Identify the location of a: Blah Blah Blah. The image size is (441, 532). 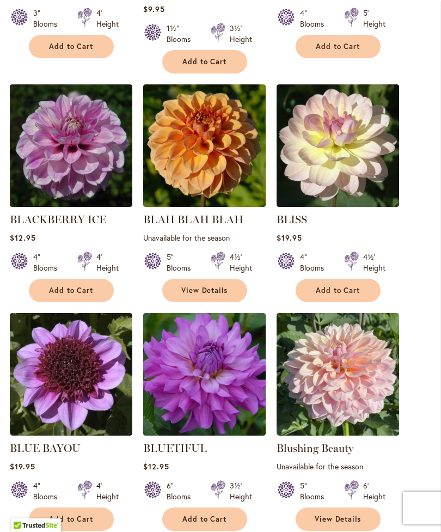
(204, 204).